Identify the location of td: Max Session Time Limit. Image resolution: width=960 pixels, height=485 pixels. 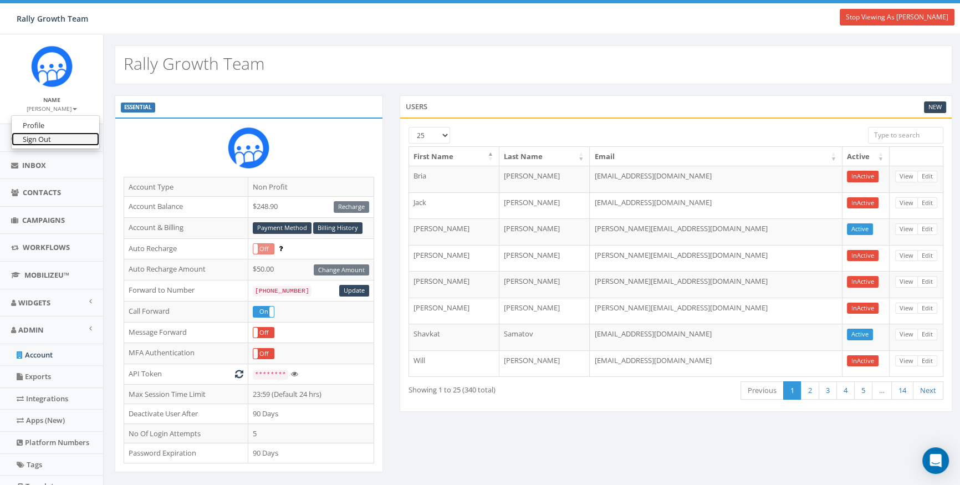
(186, 394).